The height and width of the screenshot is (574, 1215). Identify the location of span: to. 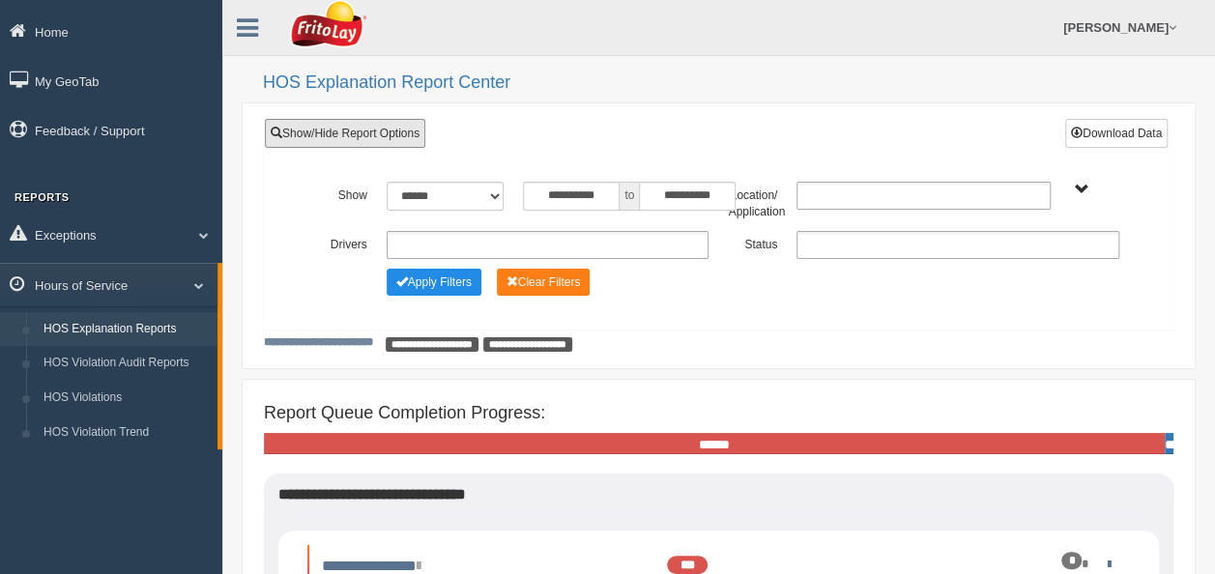
(629, 196).